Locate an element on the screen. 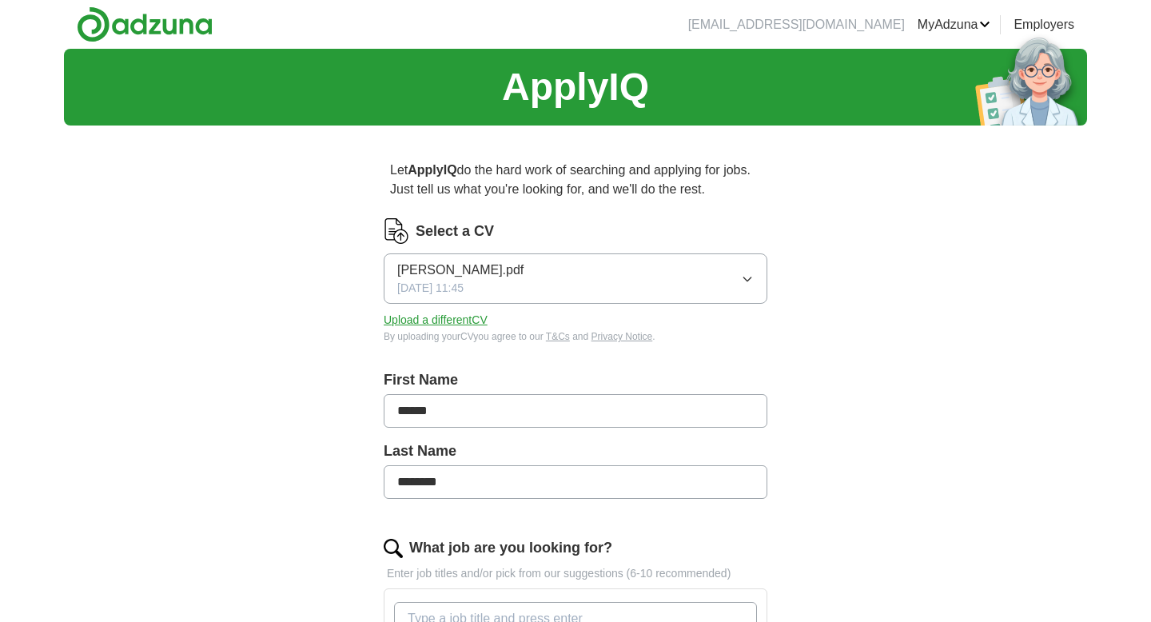 This screenshot has width=1151, height=622. a: T&Cs is located at coordinates (558, 336).